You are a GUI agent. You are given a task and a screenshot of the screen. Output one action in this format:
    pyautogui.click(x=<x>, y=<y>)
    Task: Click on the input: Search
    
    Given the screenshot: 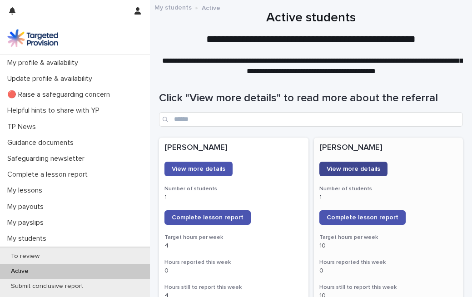 What is the action you would take?
    pyautogui.click(x=311, y=120)
    